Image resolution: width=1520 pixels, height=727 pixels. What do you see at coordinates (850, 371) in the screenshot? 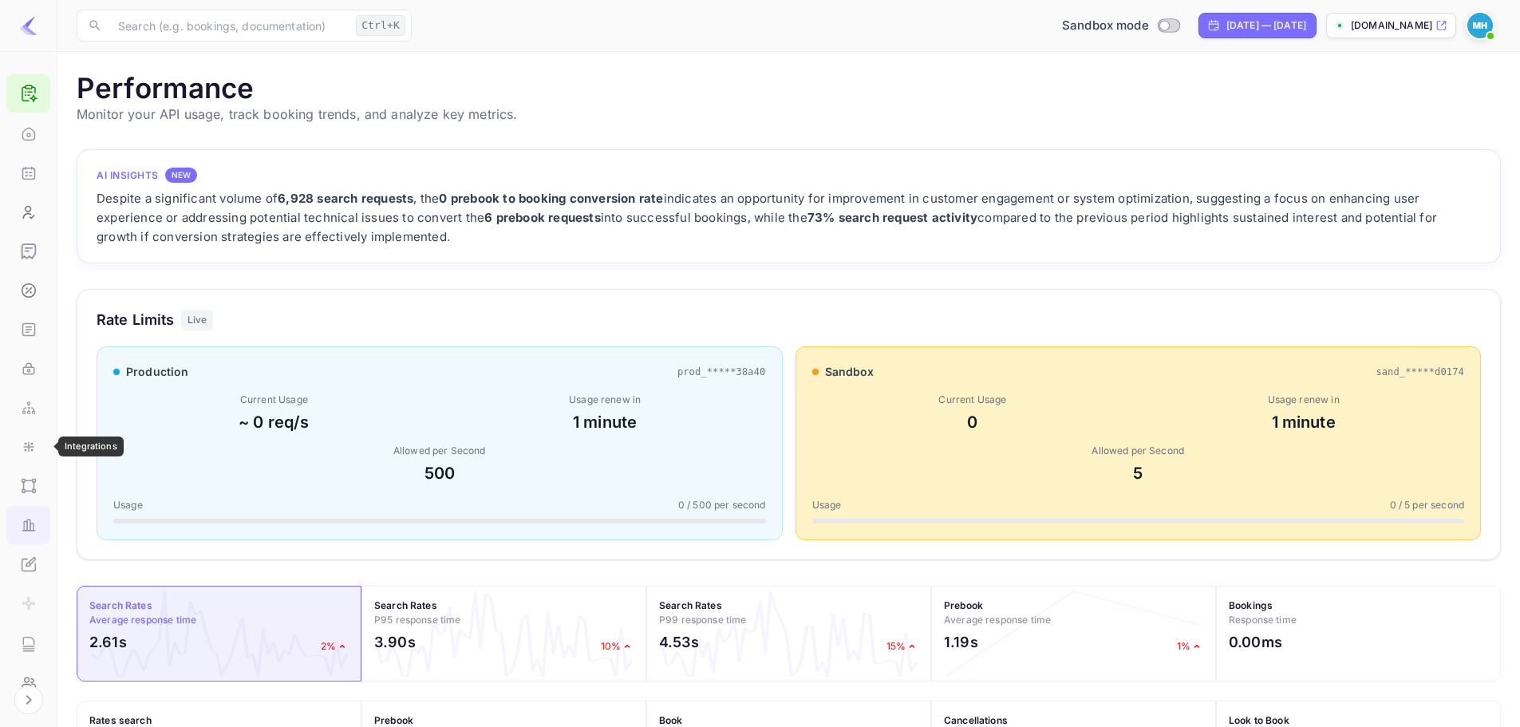
I see `span: sandbox` at bounding box center [850, 371].